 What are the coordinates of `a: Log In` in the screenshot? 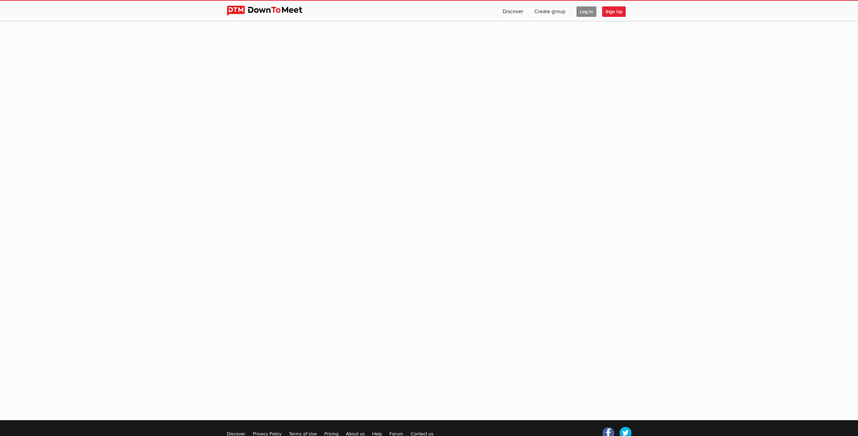 It's located at (587, 11).